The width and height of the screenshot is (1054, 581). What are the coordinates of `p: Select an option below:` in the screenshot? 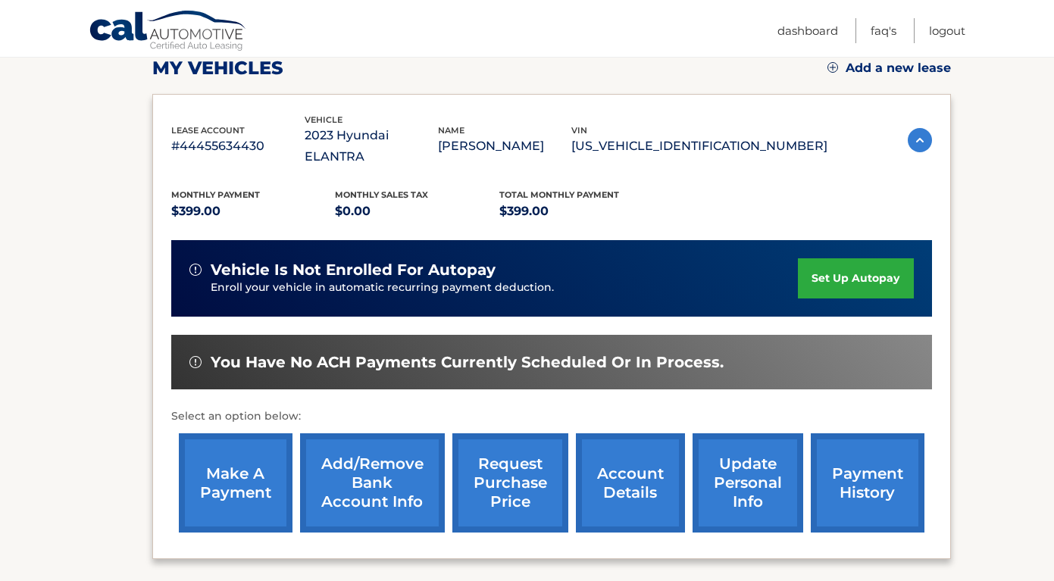 It's located at (552, 417).